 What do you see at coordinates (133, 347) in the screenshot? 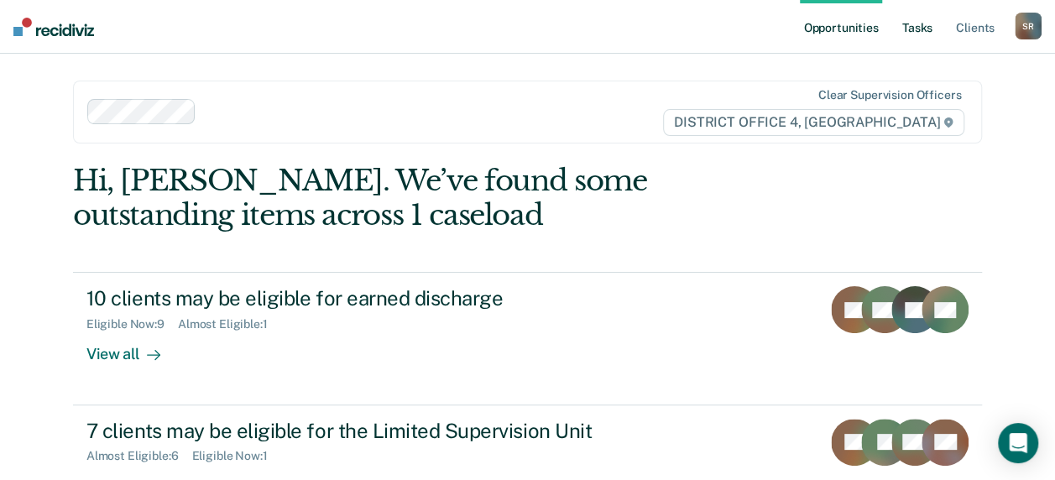
I see `div: View all` at bounding box center [133, 347].